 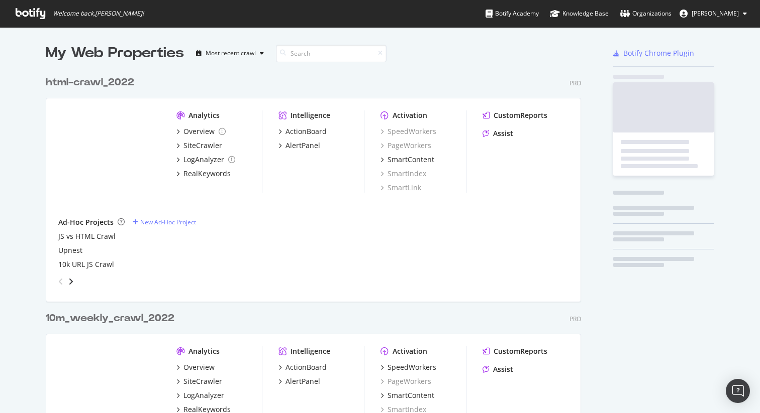 I want to click on a: New Ad-Hoc Project, so click(x=164, y=222).